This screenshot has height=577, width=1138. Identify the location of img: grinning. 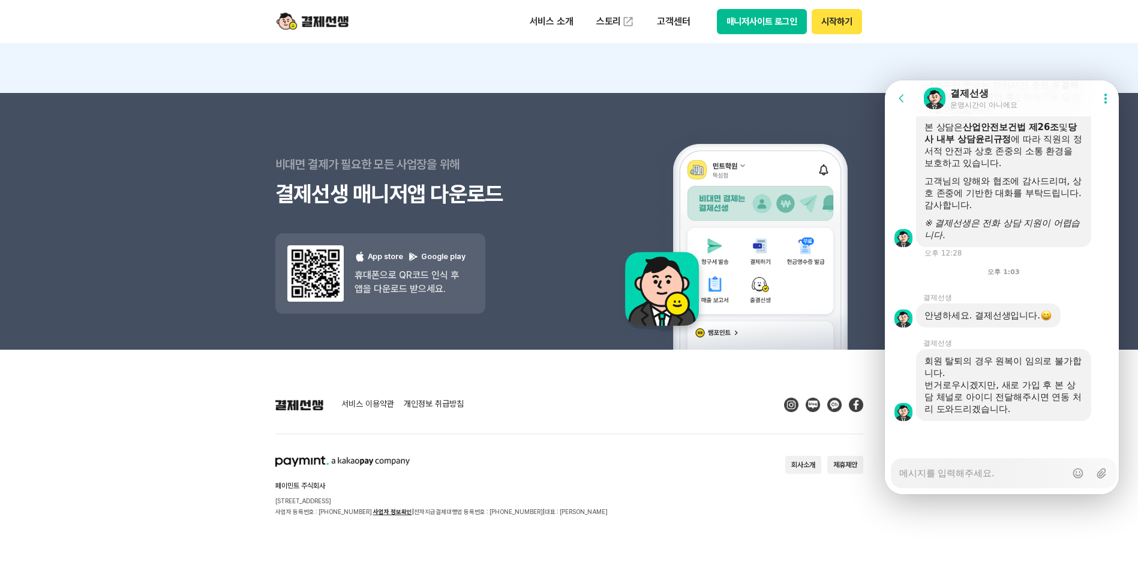
(161, 235).